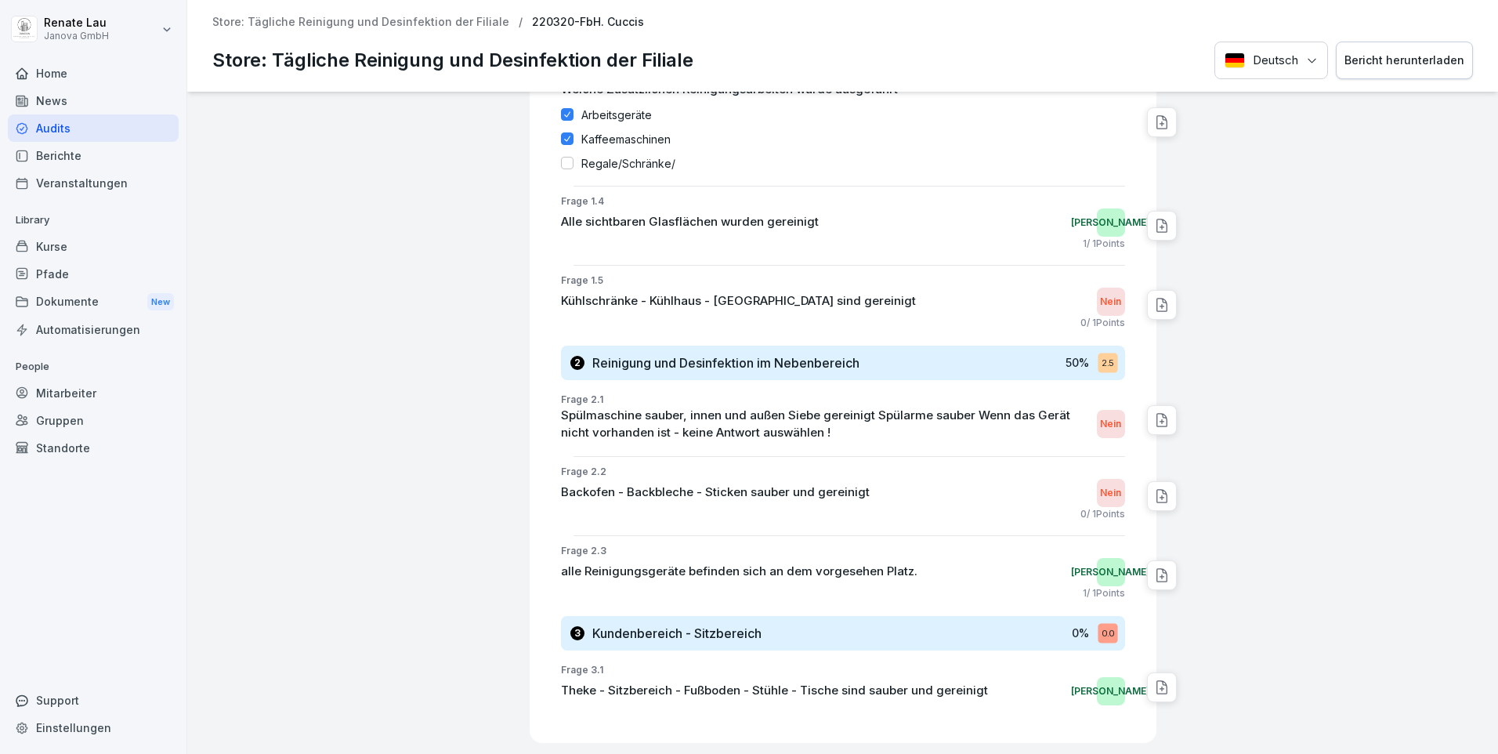 Image resolution: width=1498 pixels, height=754 pixels. I want to click on div: Mitarbeiter, so click(93, 392).